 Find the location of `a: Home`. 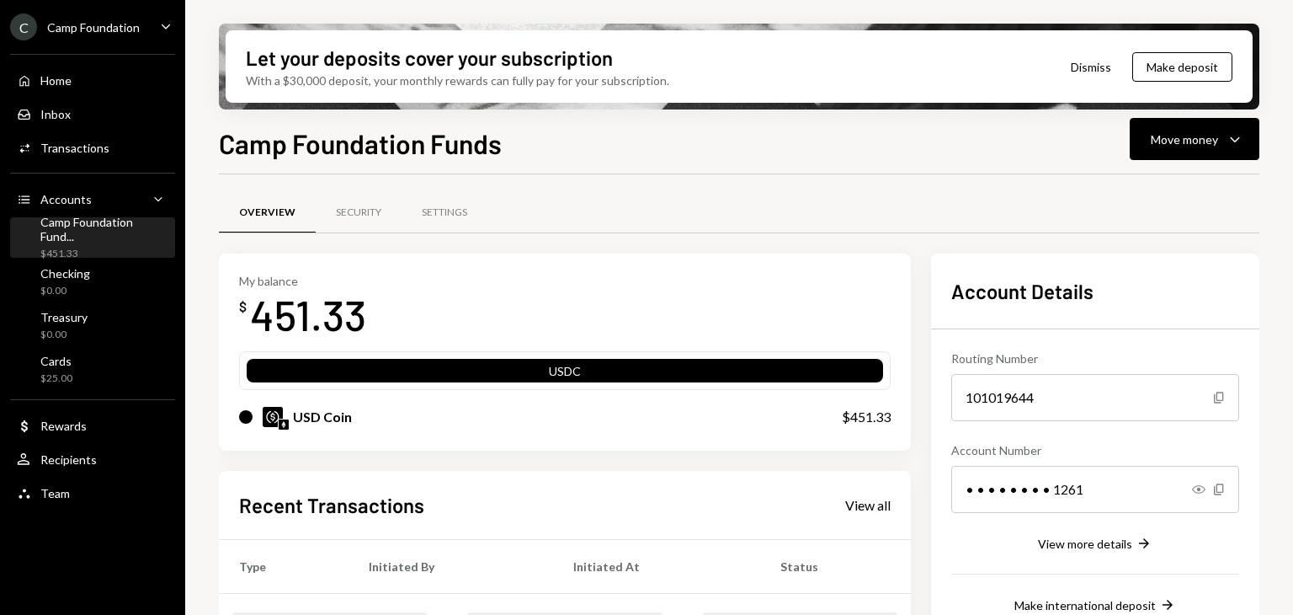

a: Home is located at coordinates (93, 80).